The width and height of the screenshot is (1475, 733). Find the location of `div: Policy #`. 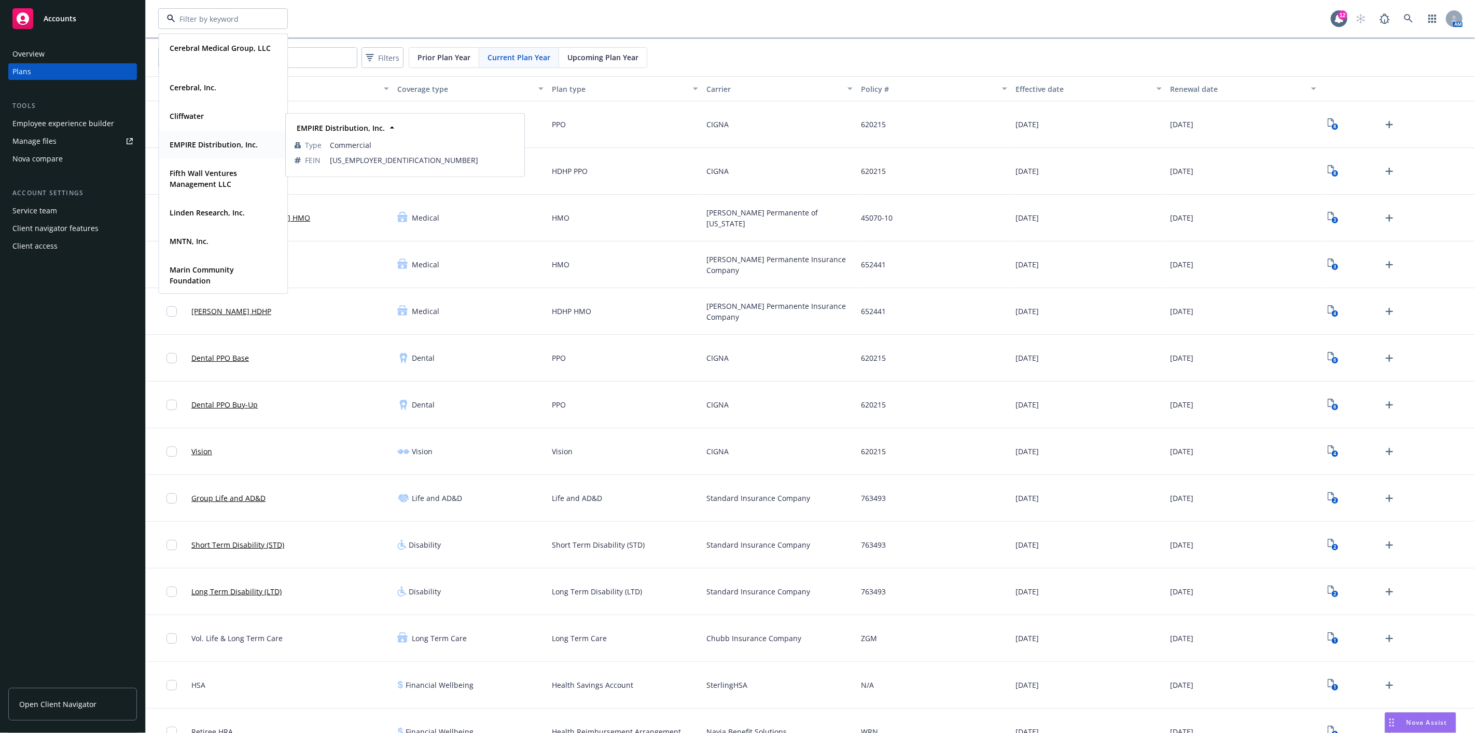

div: Policy # is located at coordinates (929, 89).